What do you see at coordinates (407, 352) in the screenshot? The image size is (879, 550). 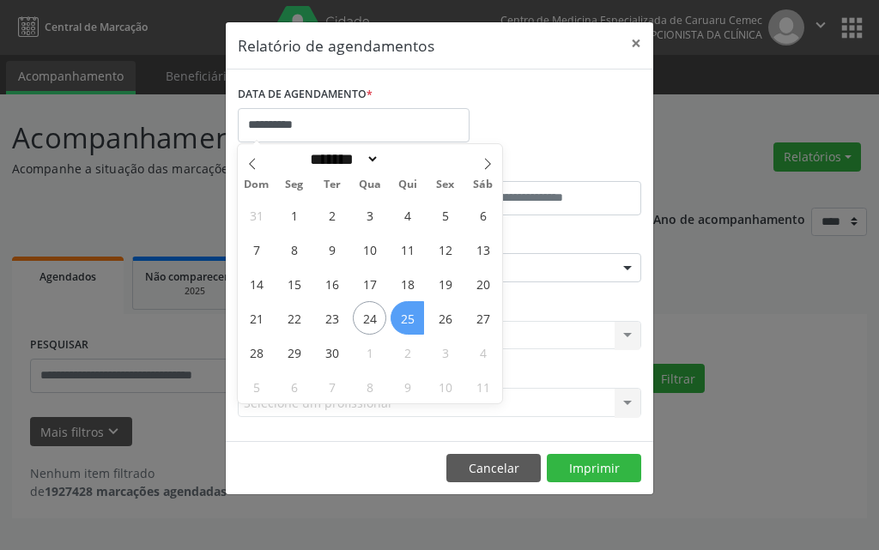 I see `span: Outubro 2, 2025` at bounding box center [407, 352].